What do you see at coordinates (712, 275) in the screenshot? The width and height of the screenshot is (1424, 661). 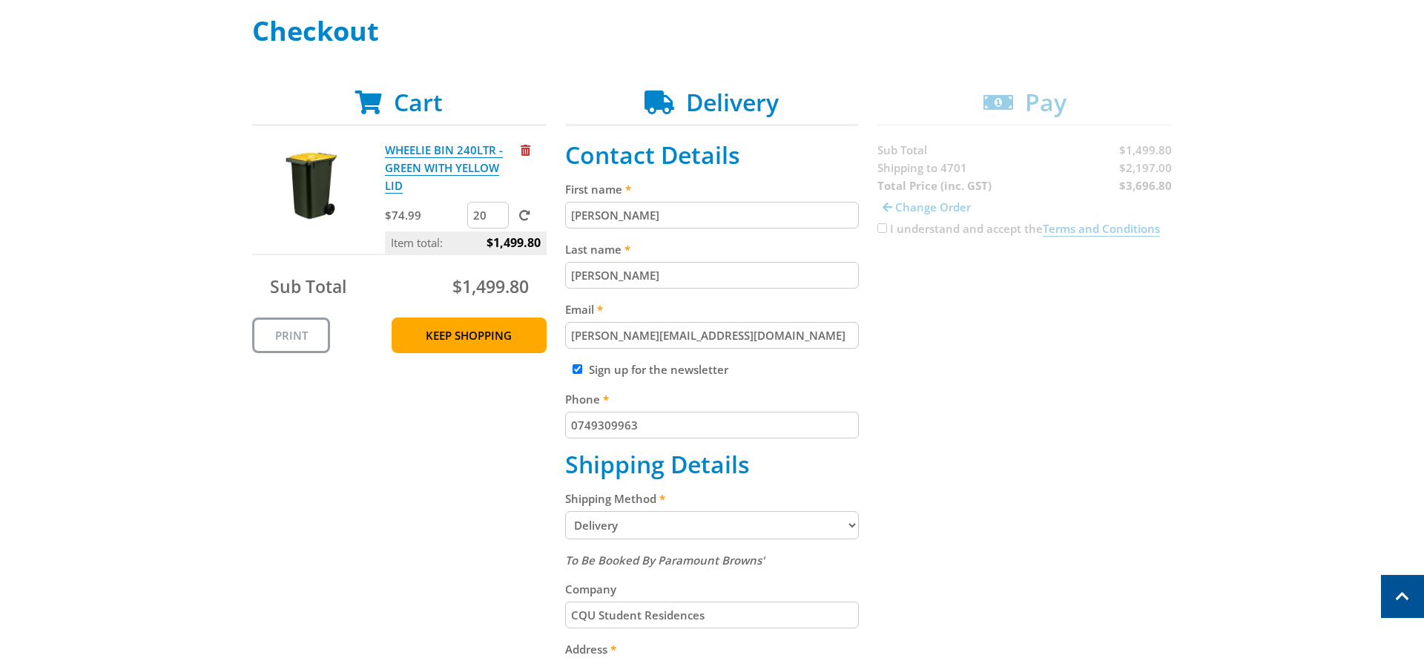 I see `input: Please enter your last name.` at bounding box center [712, 275].